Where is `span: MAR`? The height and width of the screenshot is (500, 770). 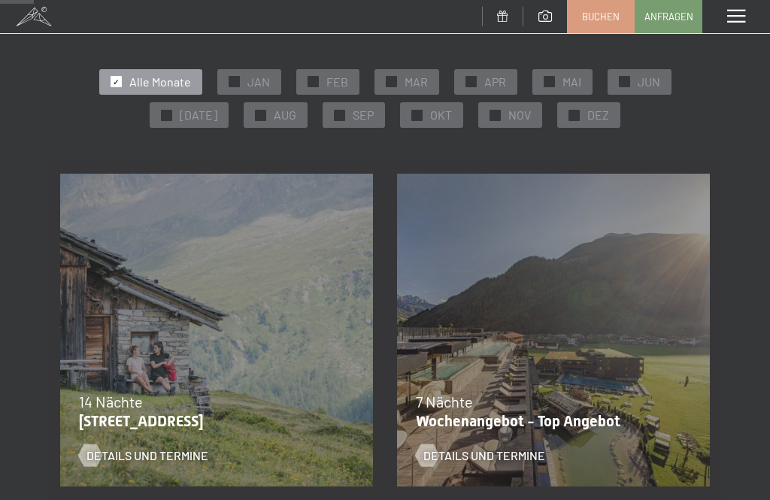 span: MAR is located at coordinates (416, 82).